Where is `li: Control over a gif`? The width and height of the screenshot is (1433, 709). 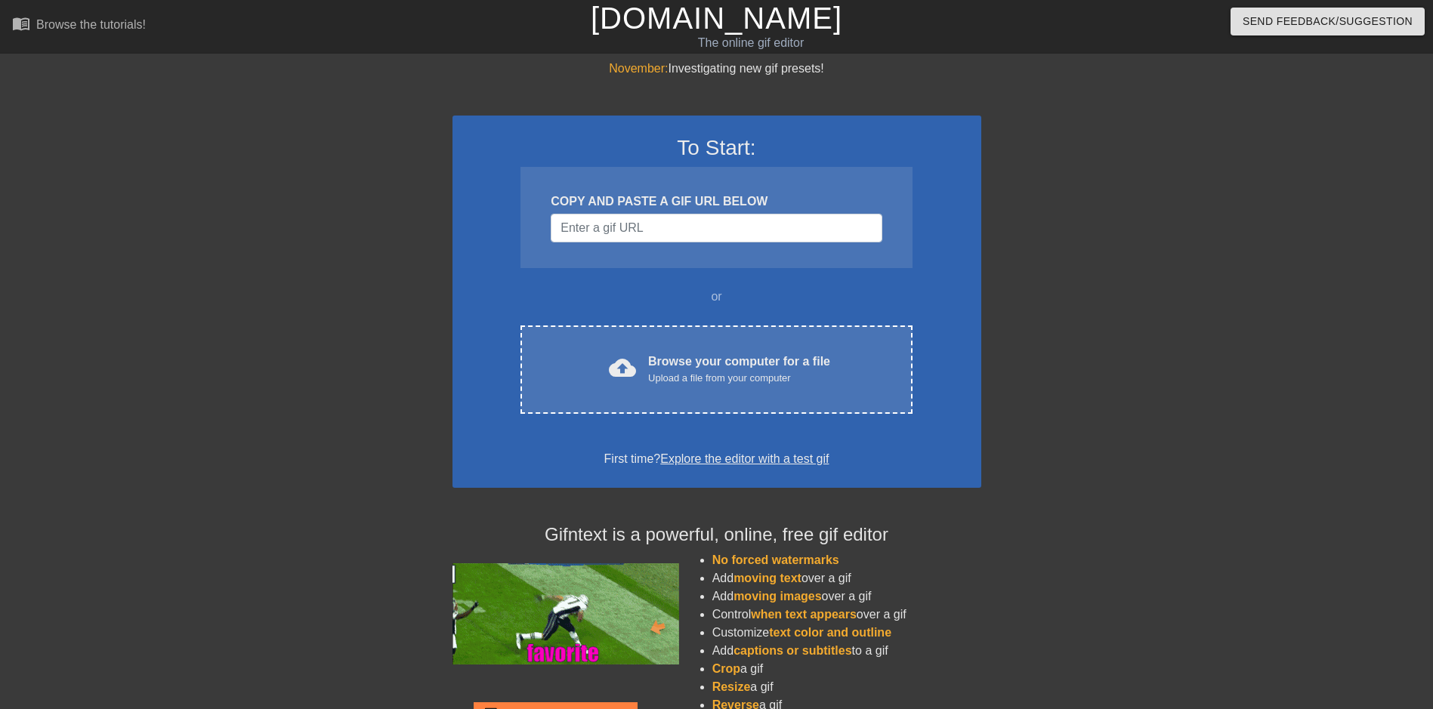
li: Control over a gif is located at coordinates (847, 615).